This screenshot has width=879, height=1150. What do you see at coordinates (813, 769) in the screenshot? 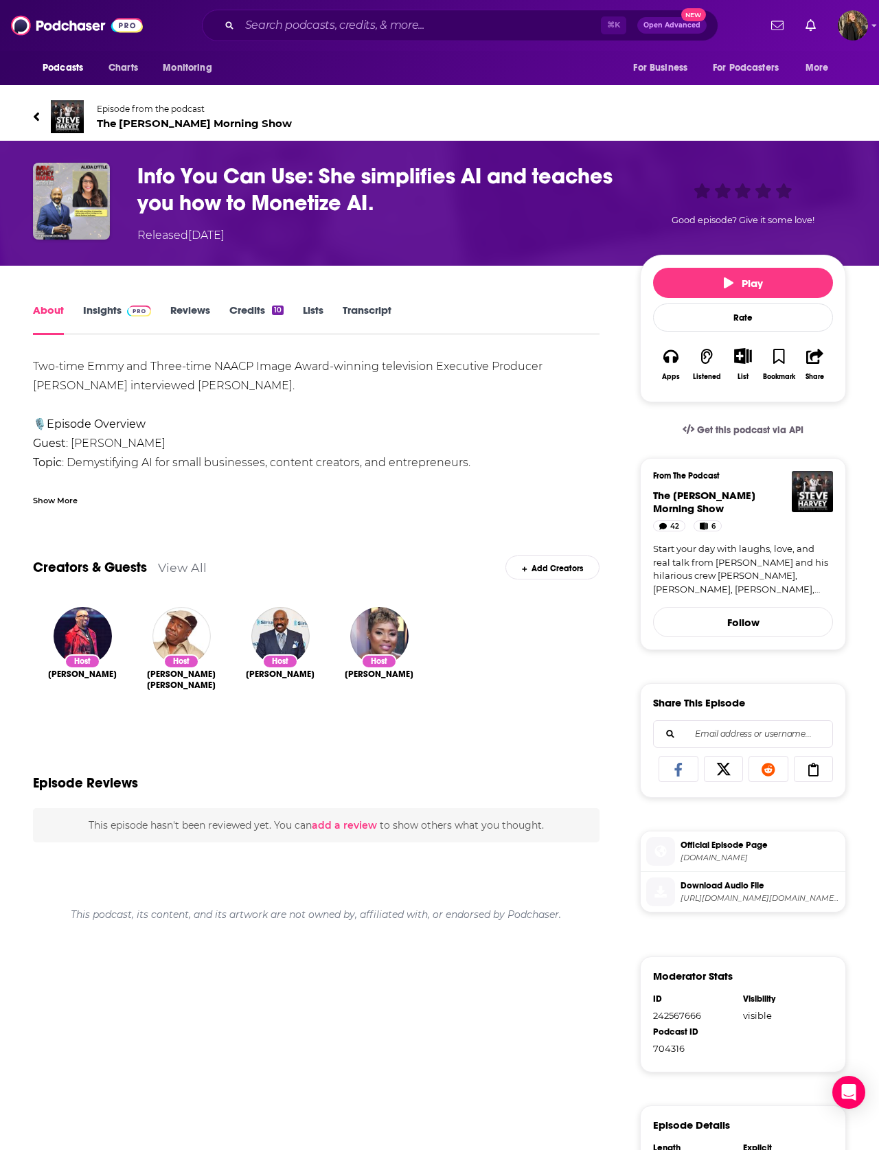
I see `a: Copy Link` at bounding box center [813, 769].